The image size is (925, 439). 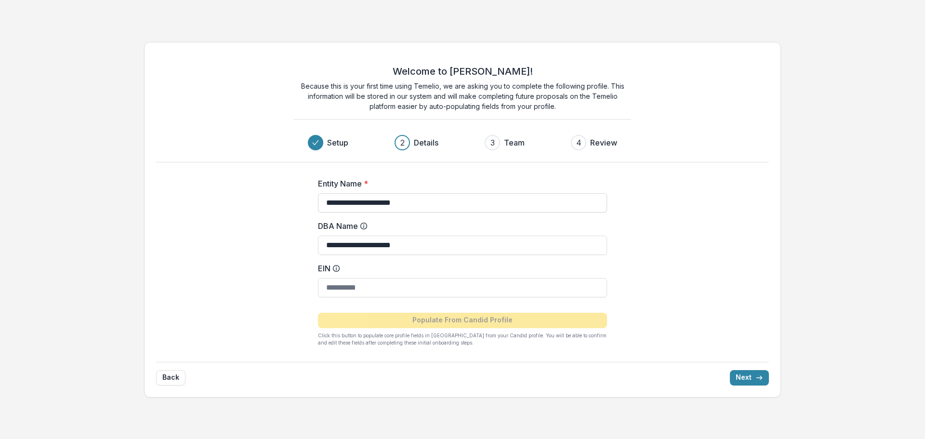 I want to click on h3: Review, so click(x=603, y=143).